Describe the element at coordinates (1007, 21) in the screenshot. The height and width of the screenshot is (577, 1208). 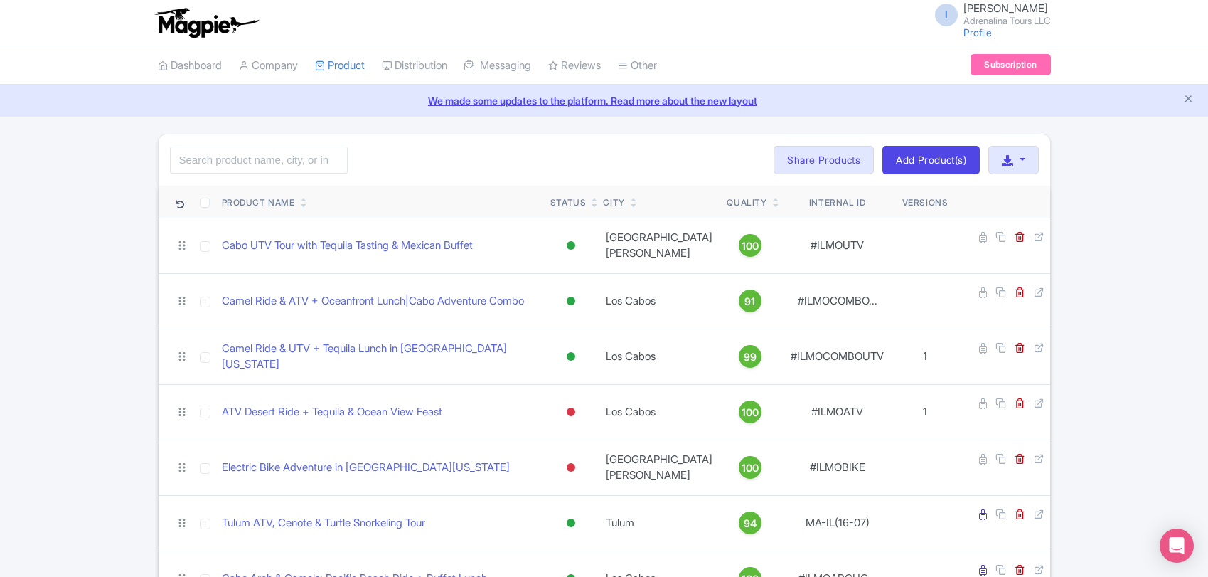
I see `small: Adrenalina Tours LLC` at that location.